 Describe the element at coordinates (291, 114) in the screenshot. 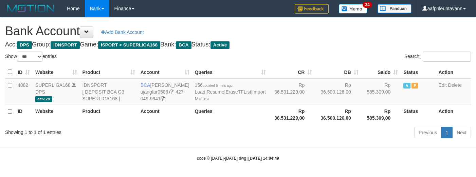

I see `th: Rp 36.531.229,00` at that location.